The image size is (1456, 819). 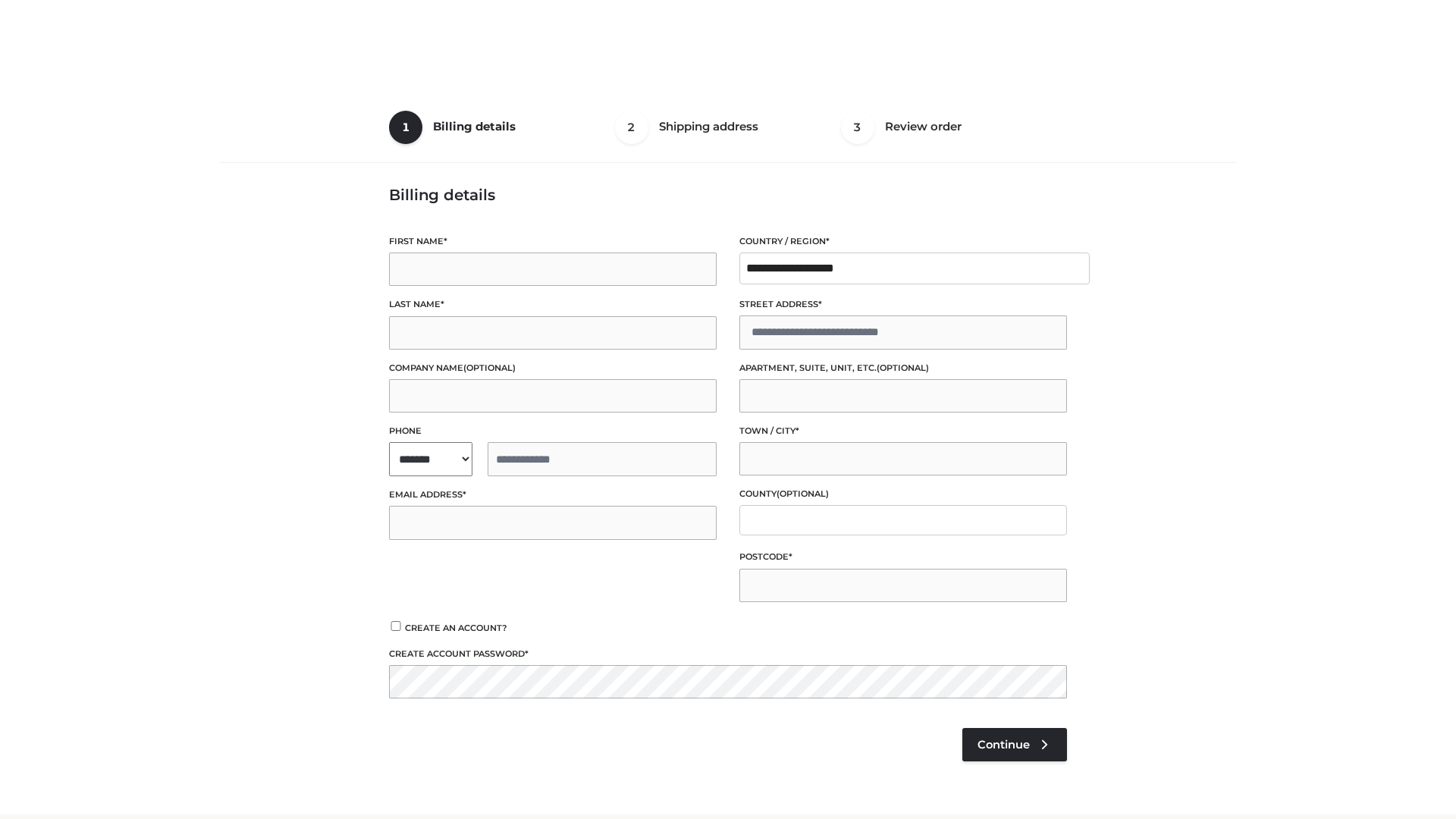 I want to click on span: 1, so click(x=406, y=127).